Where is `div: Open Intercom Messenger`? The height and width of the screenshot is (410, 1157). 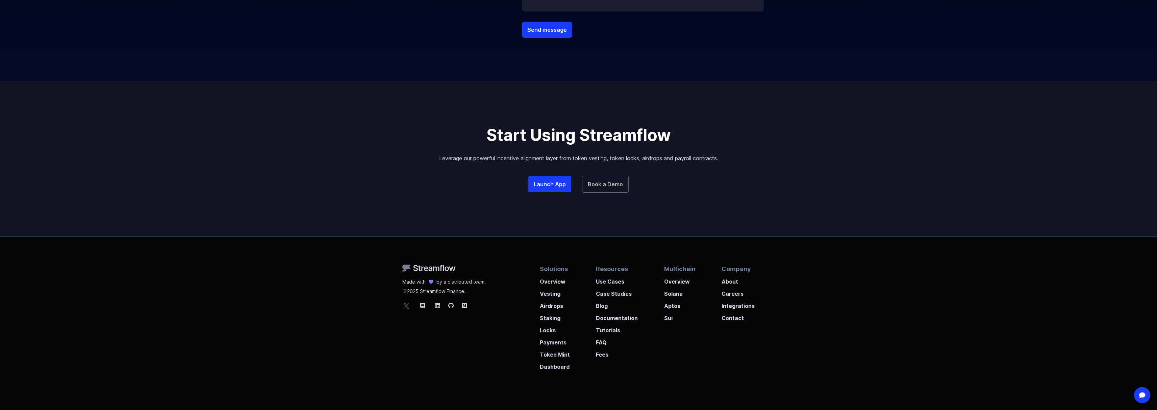
div: Open Intercom Messenger is located at coordinates (1142, 395).